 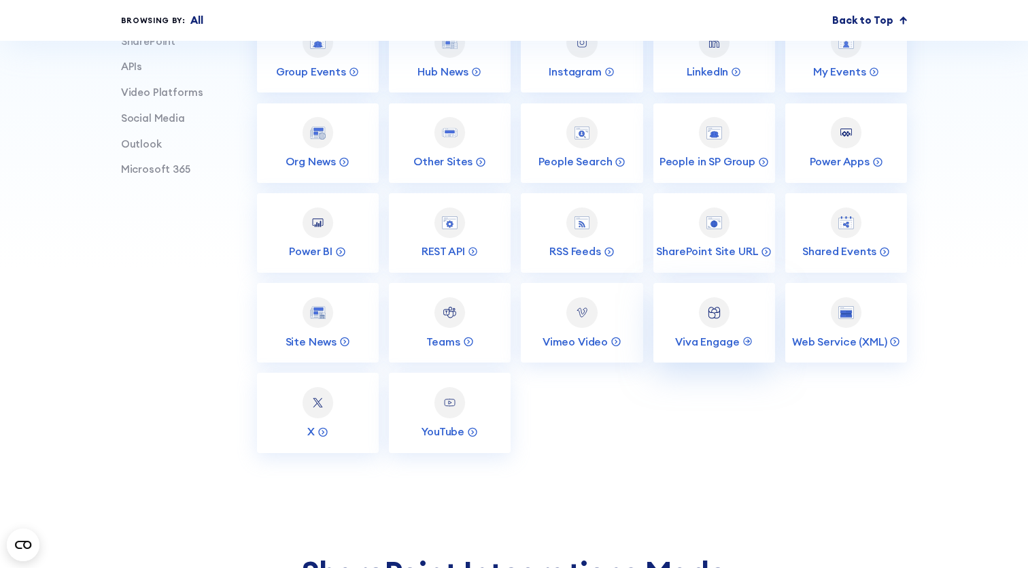 I want to click on p: Other Sites, so click(x=443, y=161).